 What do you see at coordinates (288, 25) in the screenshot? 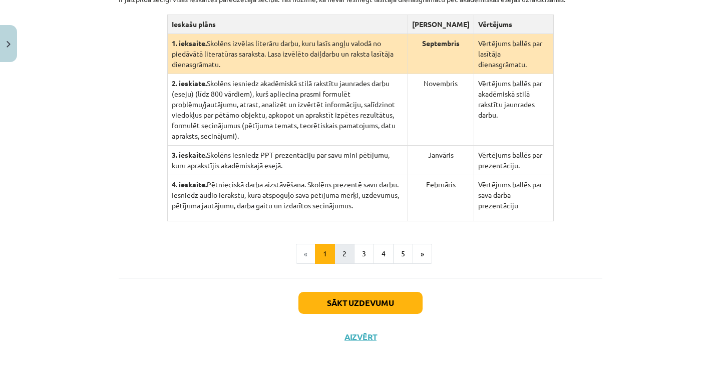
I see `th: Ieskašu plāns` at bounding box center [288, 25].